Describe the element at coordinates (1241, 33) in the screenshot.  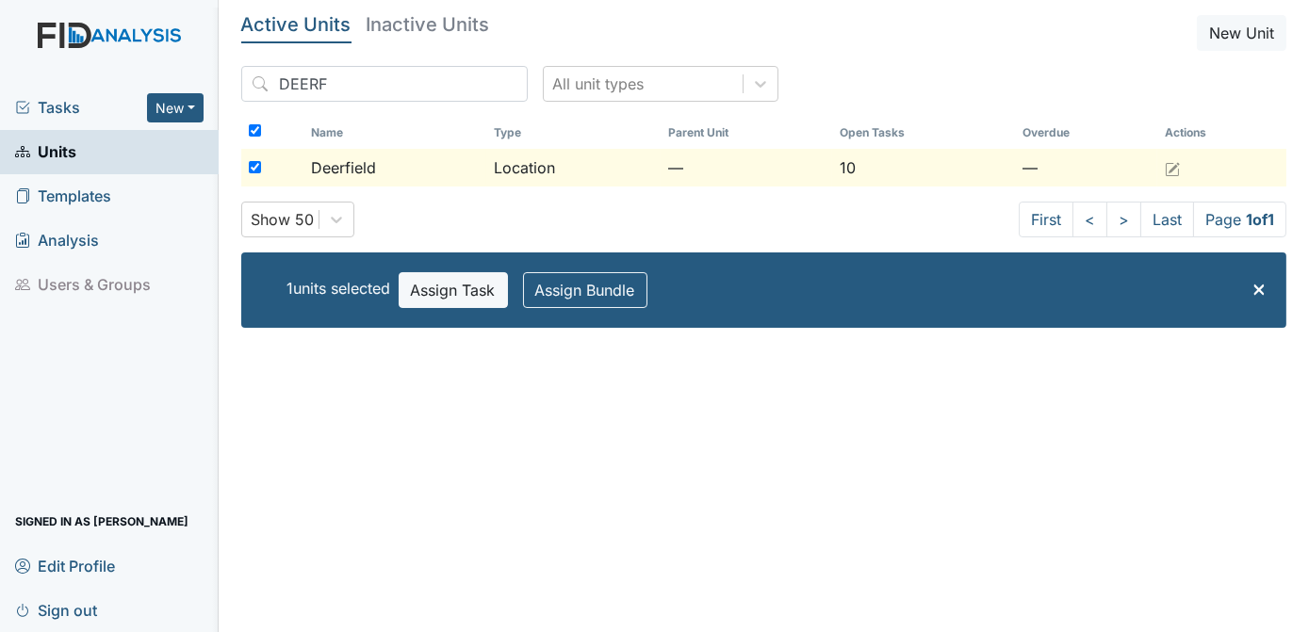
I see `button: New Unit` at that location.